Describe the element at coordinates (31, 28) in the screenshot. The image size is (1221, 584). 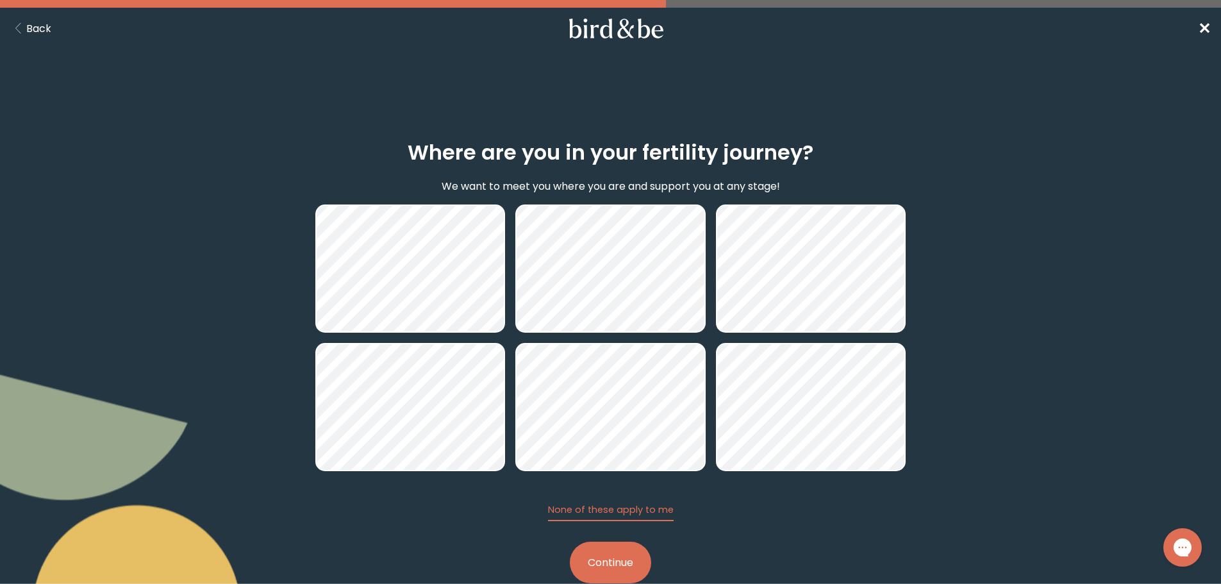
I see `button: Back Button` at that location.